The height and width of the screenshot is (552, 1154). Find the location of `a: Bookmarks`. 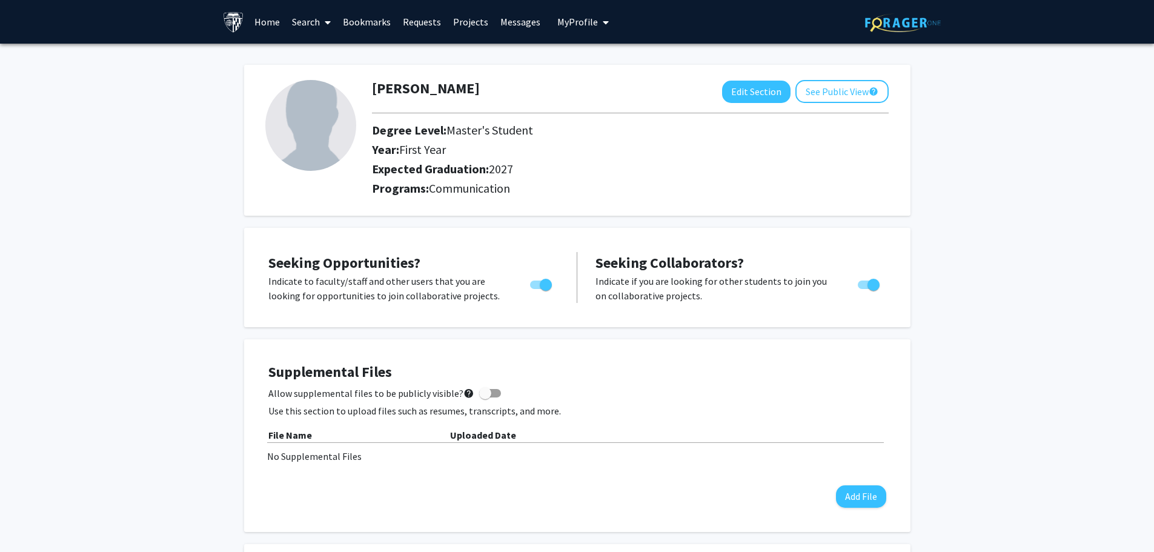

a: Bookmarks is located at coordinates (366, 22).